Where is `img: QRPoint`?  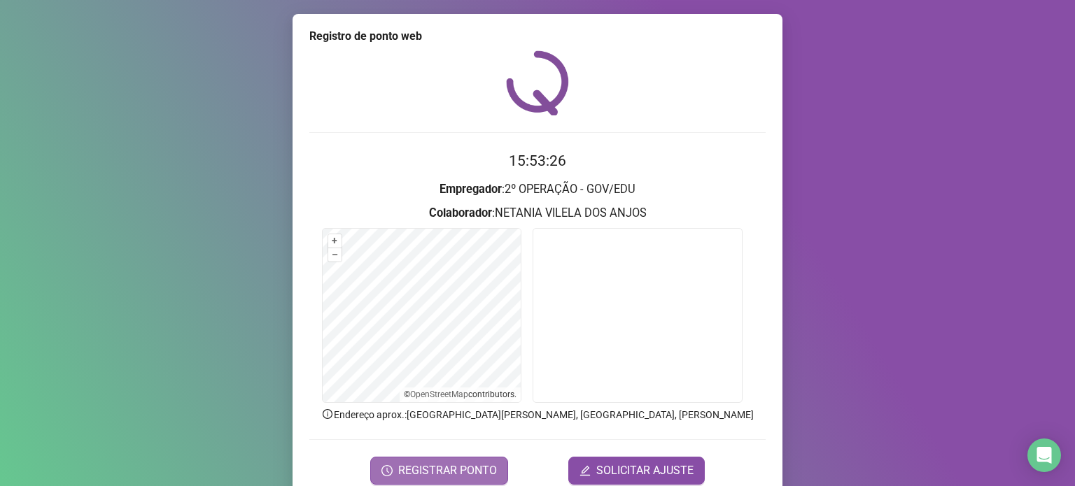 img: QRPoint is located at coordinates (537, 83).